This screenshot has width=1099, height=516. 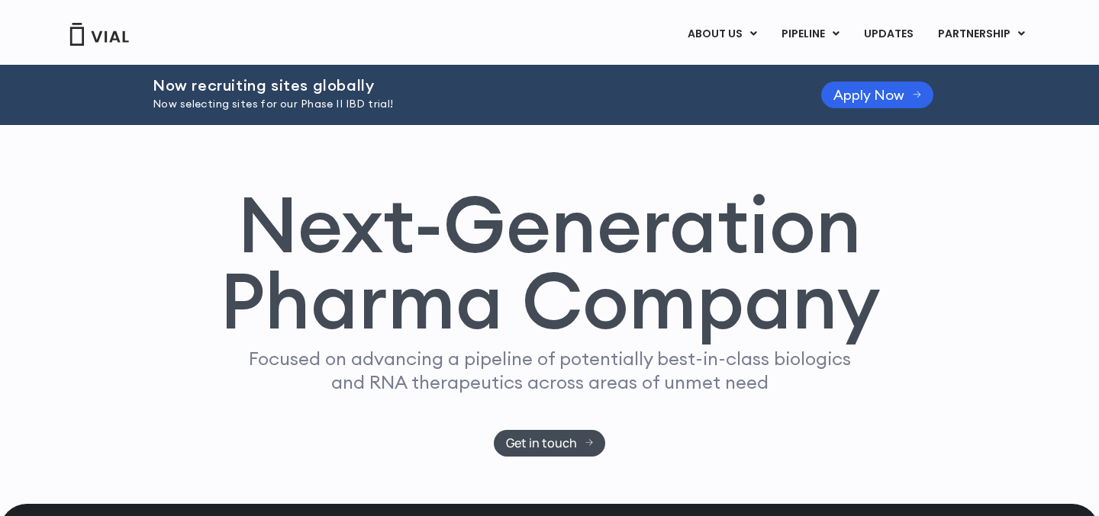 I want to click on p: Focused on advancing a pipeline of potentially best-in-class biologics and RNA therapeutics acros..., so click(x=549, y=371).